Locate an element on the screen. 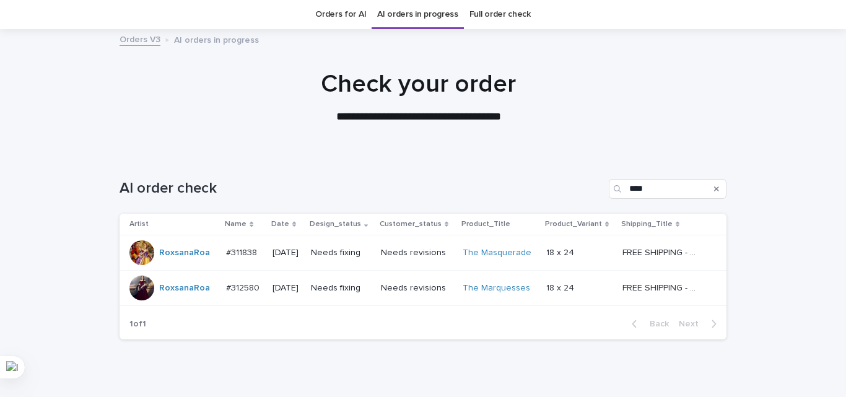 This screenshot has width=846, height=397. p: Product_Variant is located at coordinates (573, 224).